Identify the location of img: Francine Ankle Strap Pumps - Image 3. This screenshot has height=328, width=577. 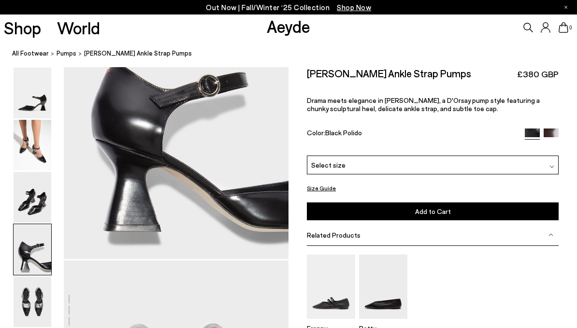
(32, 197).